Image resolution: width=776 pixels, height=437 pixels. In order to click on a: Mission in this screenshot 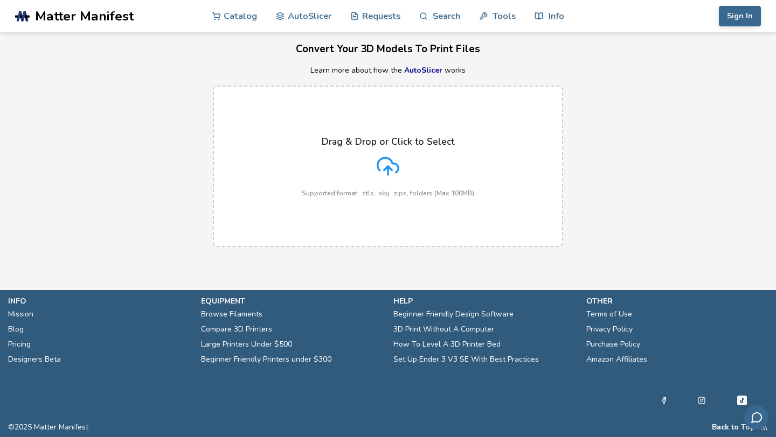, I will do `click(20, 315)`.